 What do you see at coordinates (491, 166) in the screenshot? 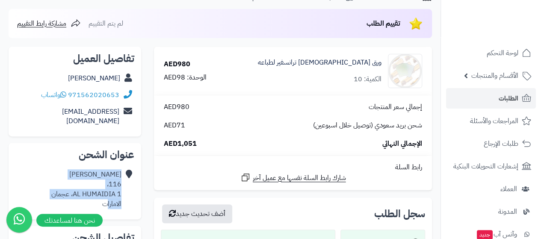
I see `a: إشعارات التحويلات البنكية` at bounding box center [491, 166].